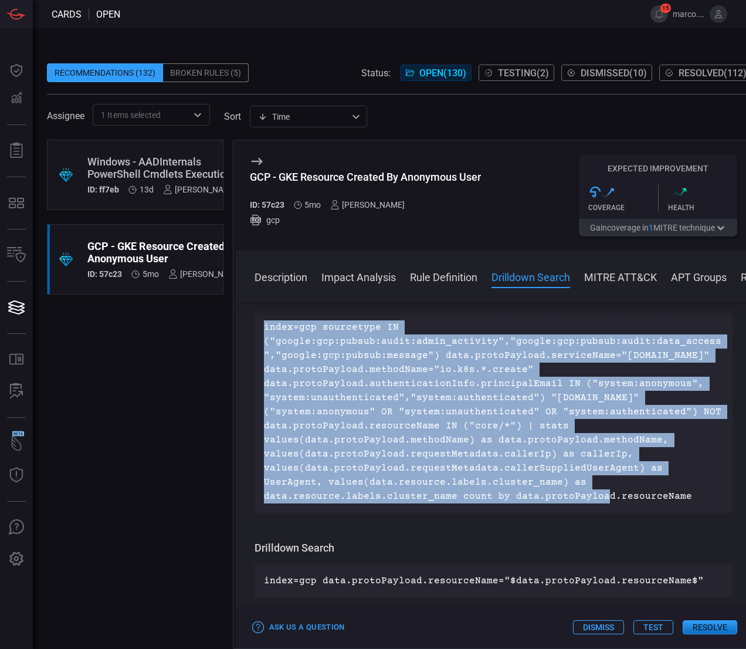  I want to click on span: Dismissed ( 10 ), so click(614, 73).